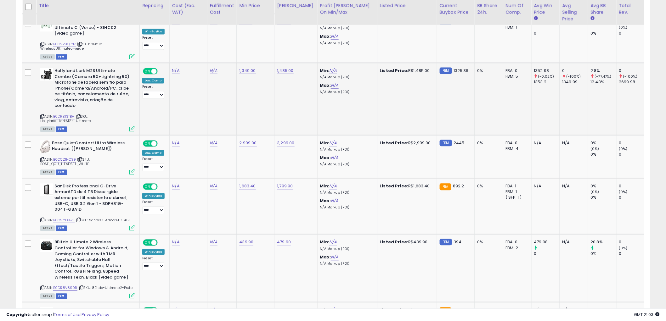  I want to click on div: Listed Price, so click(407, 5).